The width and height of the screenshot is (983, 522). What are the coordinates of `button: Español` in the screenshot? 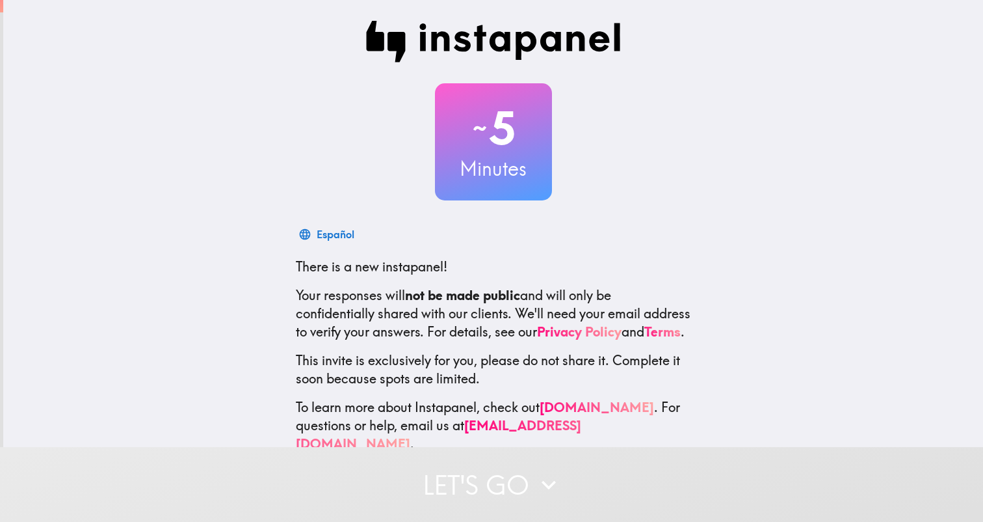 It's located at (328, 234).